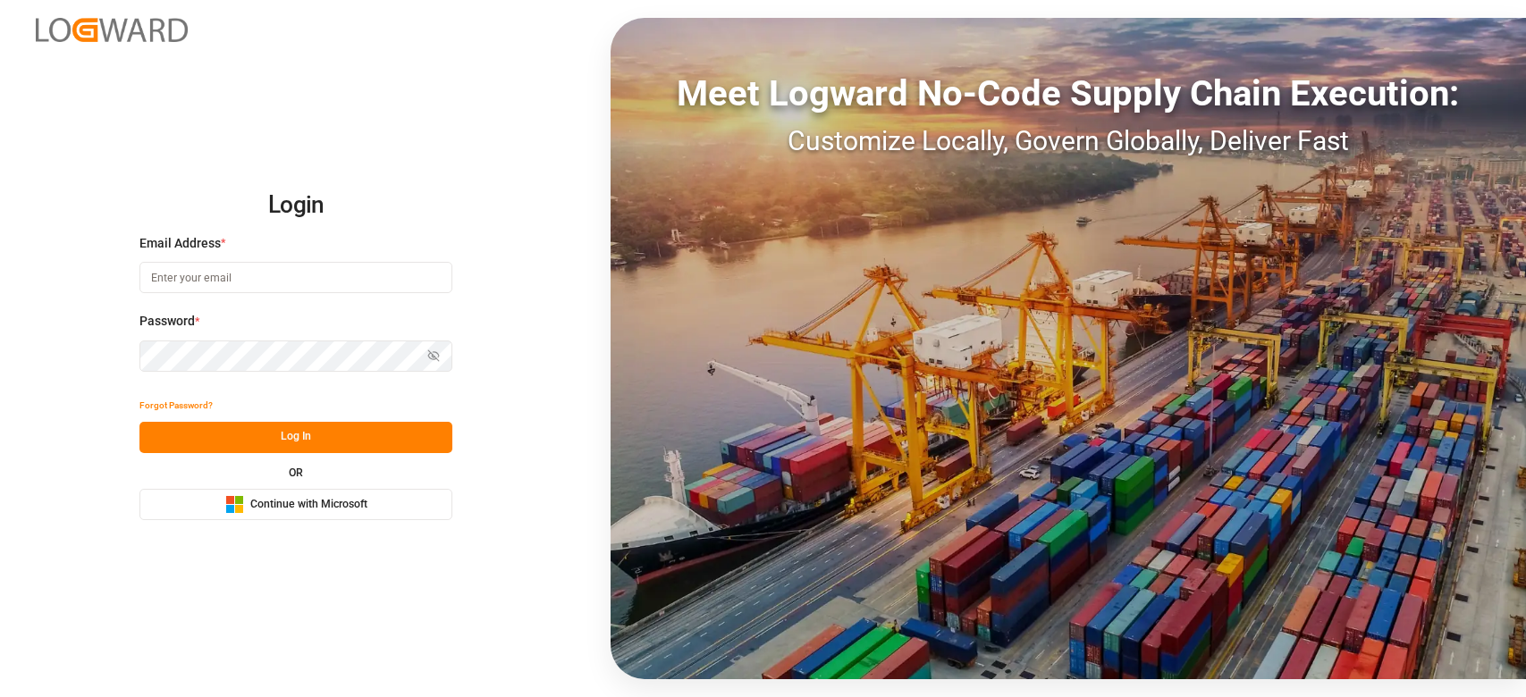  I want to click on h2: Login, so click(296, 206).